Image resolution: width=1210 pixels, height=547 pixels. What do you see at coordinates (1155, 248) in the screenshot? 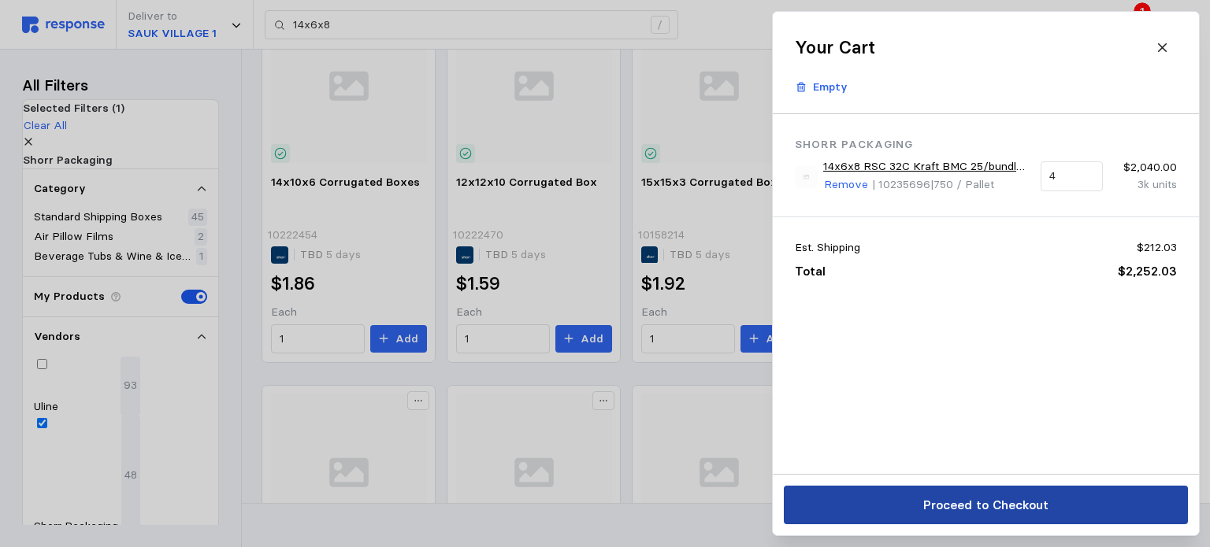
I see `p: $212.03` at bounding box center [1155, 248].